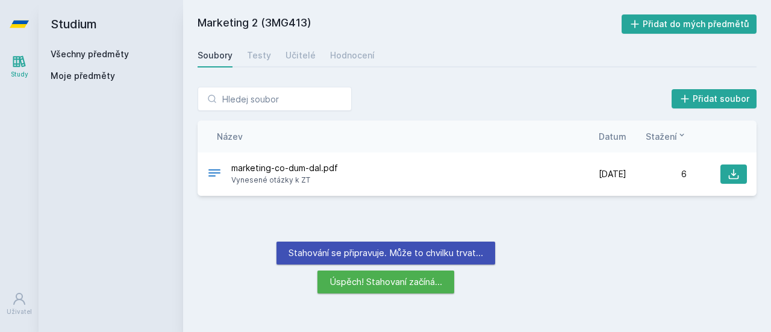 Image resolution: width=771 pixels, height=332 pixels. I want to click on div: Study, so click(19, 74).